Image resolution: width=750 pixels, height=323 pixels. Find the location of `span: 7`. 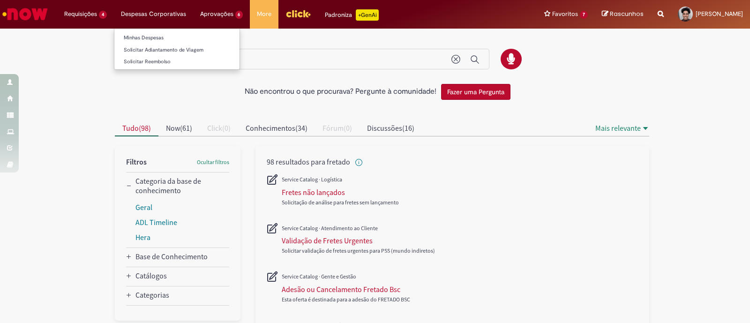

span: 7 is located at coordinates (584, 15).